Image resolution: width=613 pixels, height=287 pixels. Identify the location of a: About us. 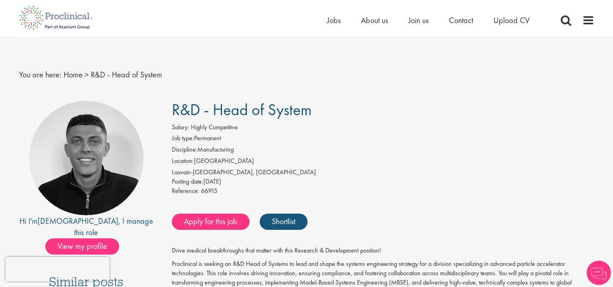
(375, 20).